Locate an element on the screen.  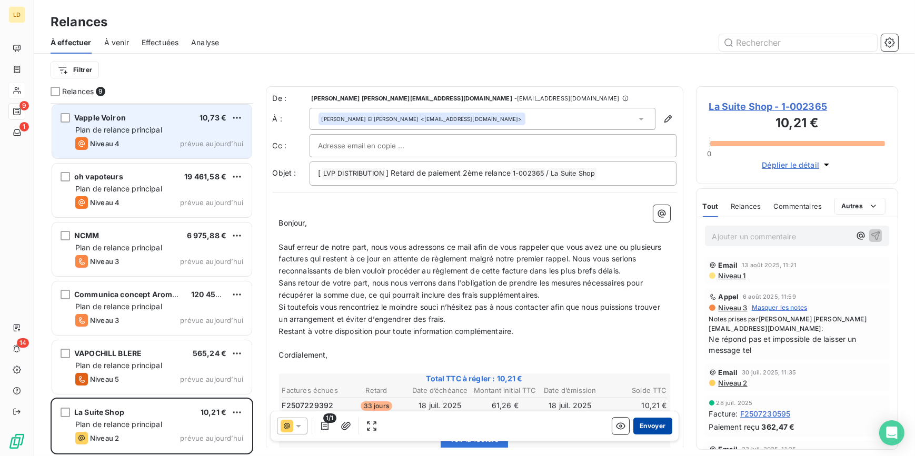
span: oh vapoteurs is located at coordinates (98, 176).